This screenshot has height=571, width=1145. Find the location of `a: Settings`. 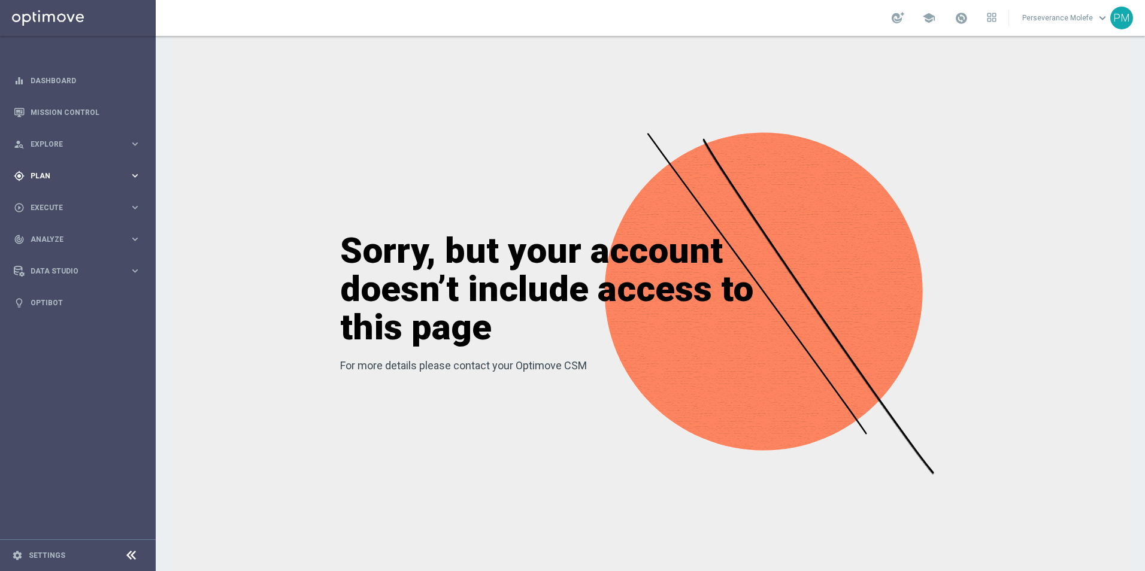

a: Settings is located at coordinates (47, 556).